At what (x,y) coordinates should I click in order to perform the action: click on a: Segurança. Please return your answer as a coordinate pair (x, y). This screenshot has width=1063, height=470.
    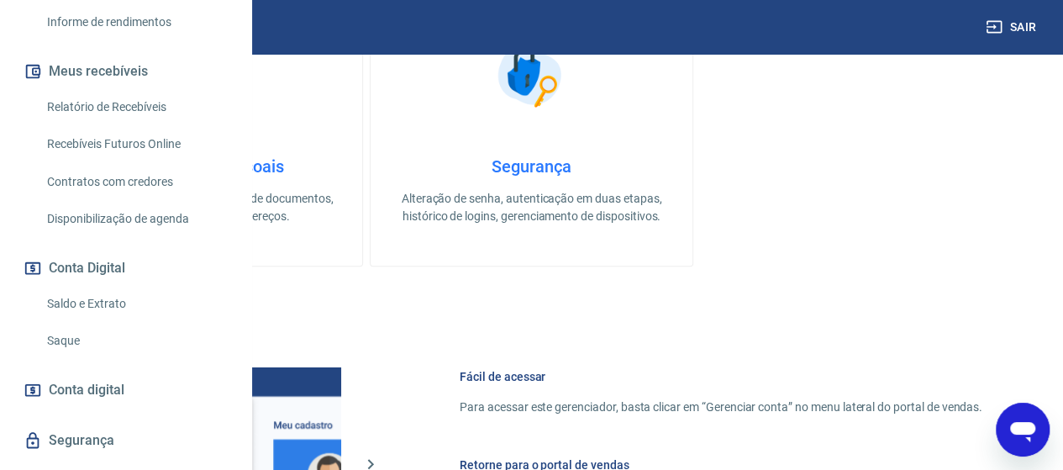
    Looking at the image, I should click on (125, 440).